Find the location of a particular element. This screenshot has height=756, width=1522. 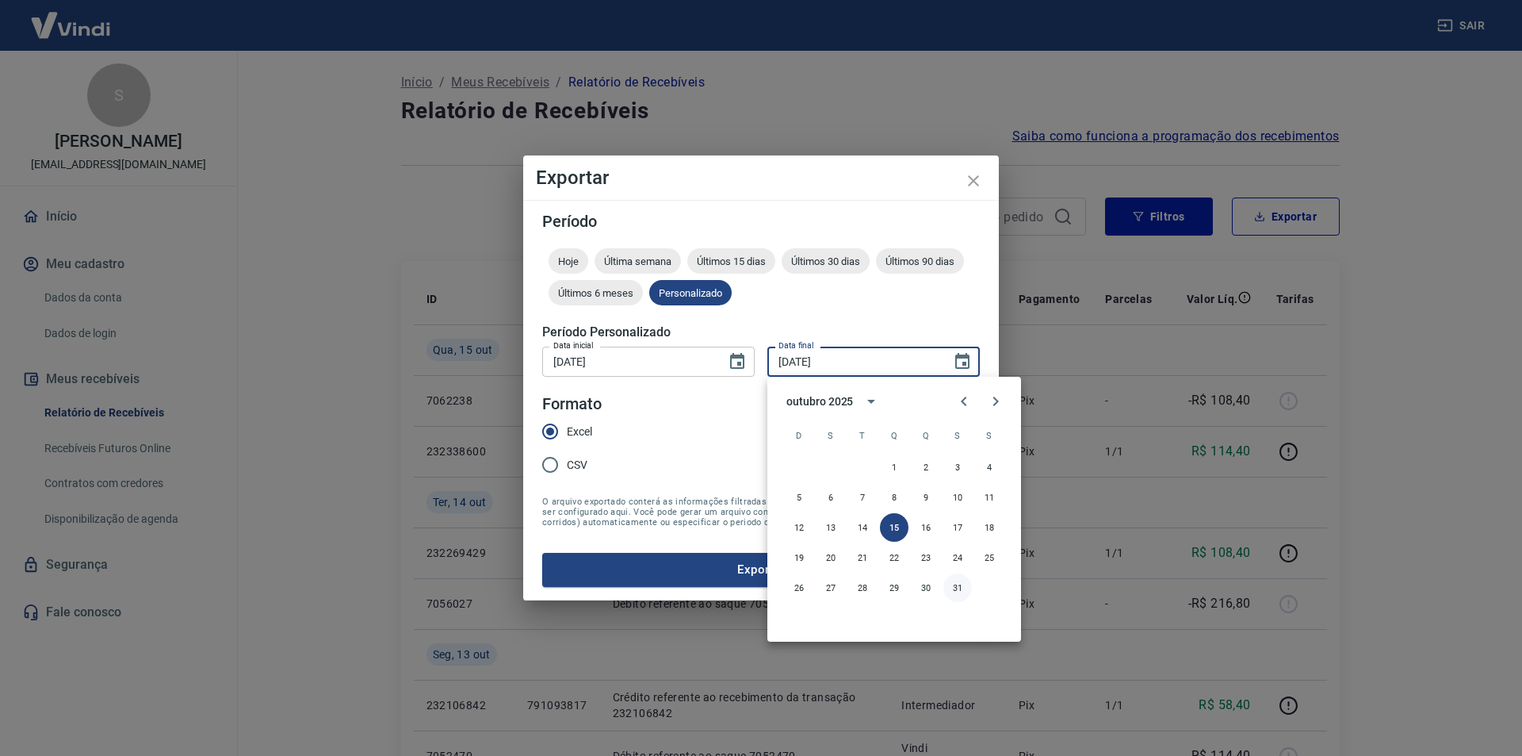

label: Data inicial is located at coordinates (573, 345).